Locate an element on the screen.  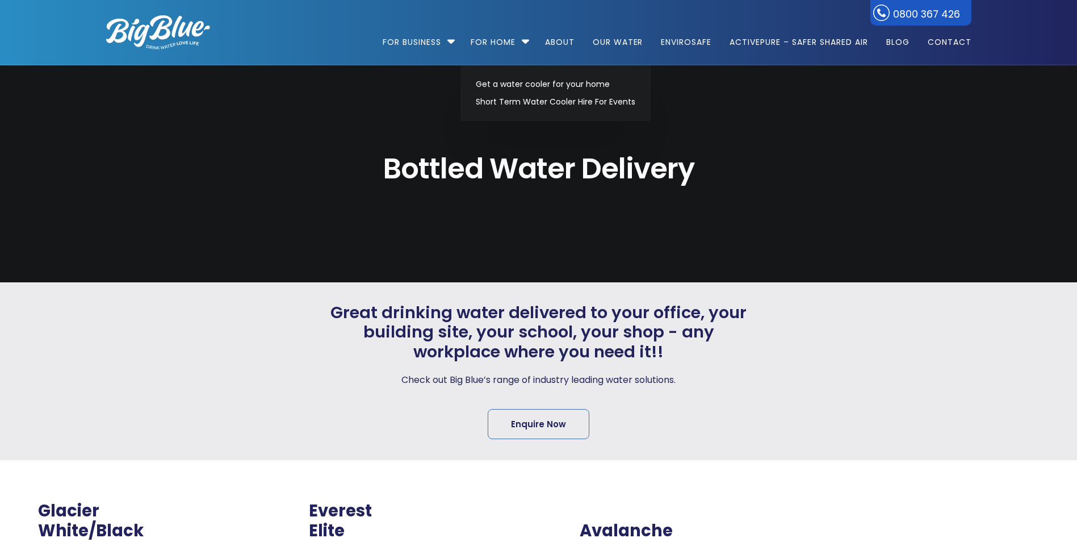
a: Avalanche is located at coordinates (626, 530).